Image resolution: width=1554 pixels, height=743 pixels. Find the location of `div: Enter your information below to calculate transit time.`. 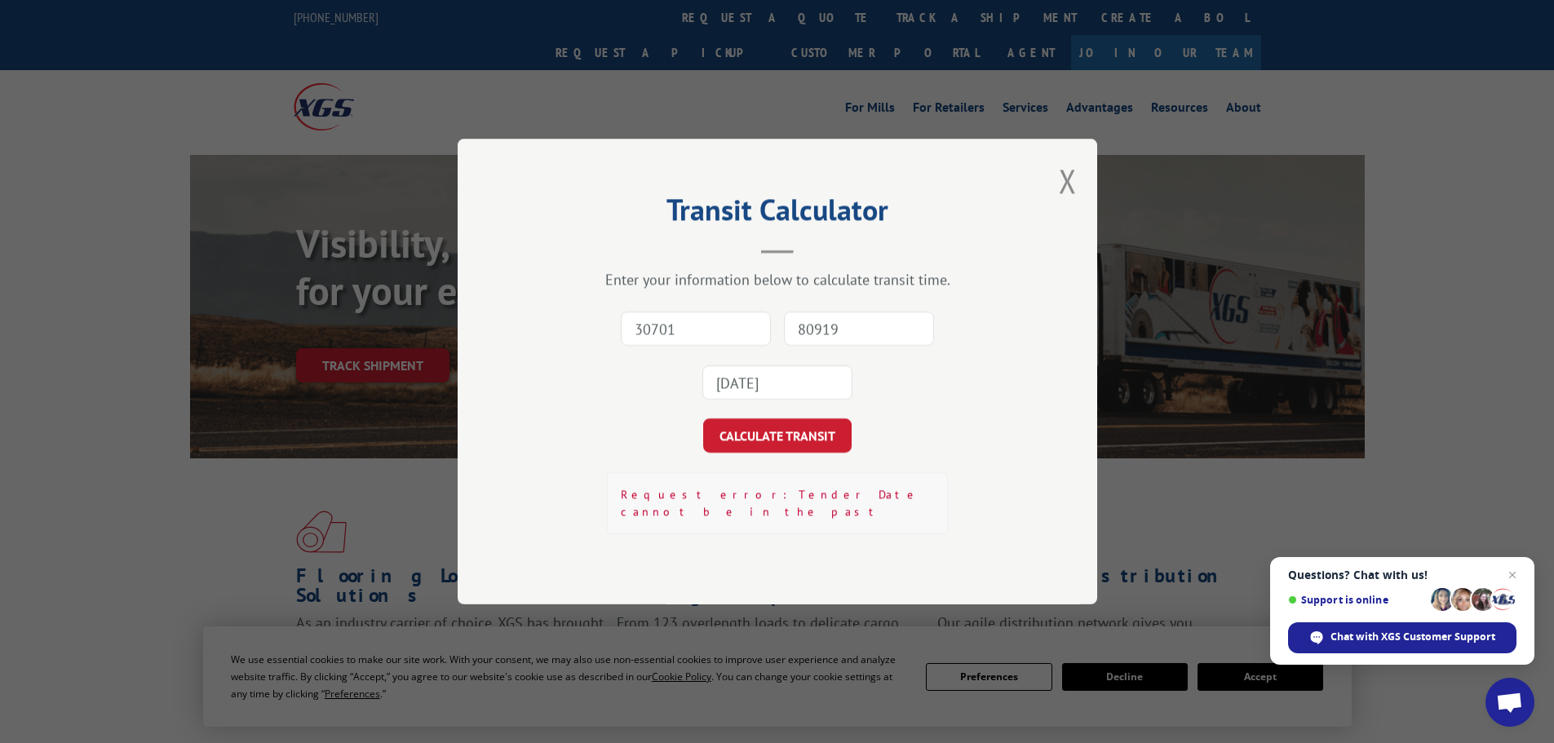

div: Enter your information below to calculate transit time. is located at coordinates (778, 279).